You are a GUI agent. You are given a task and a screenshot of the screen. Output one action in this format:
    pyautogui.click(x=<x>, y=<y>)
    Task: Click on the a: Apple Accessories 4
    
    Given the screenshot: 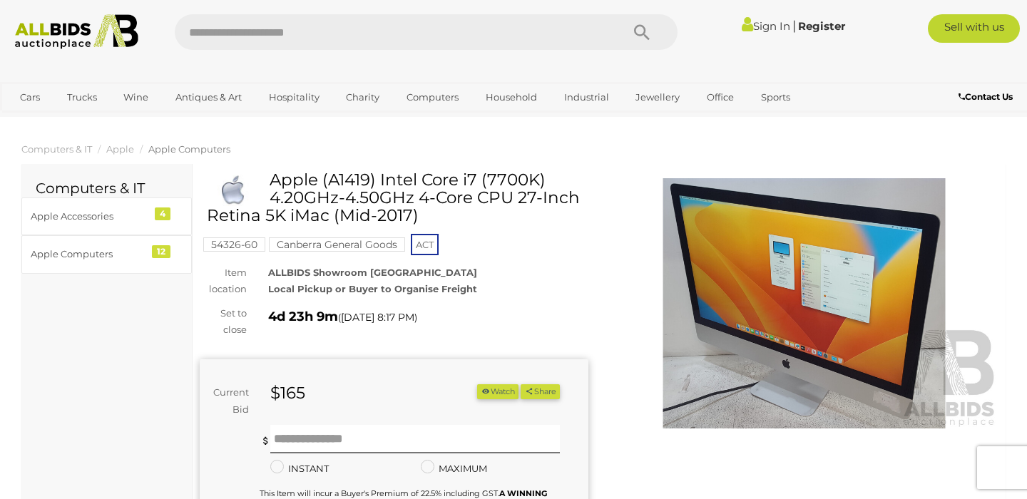 What is the action you would take?
    pyautogui.click(x=106, y=216)
    